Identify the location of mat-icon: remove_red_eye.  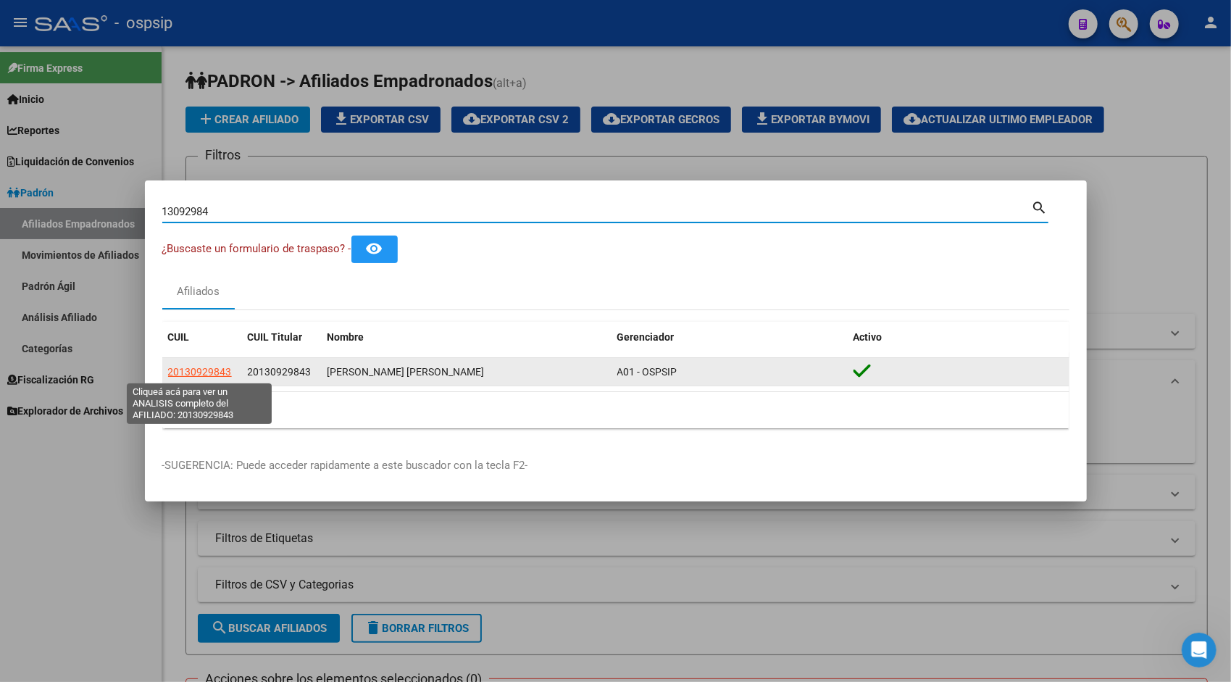
(375, 248).